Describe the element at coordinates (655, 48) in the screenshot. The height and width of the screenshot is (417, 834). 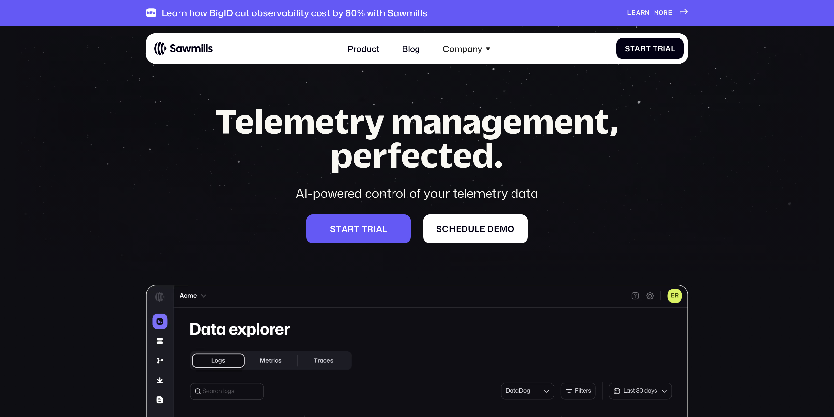
I see `span: T` at that location.